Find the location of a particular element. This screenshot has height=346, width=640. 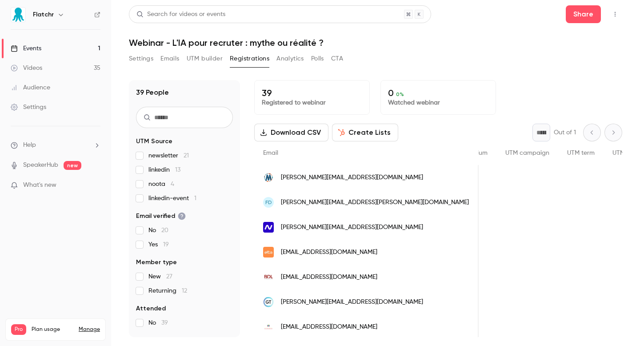

button: Download CSV is located at coordinates (291, 132).